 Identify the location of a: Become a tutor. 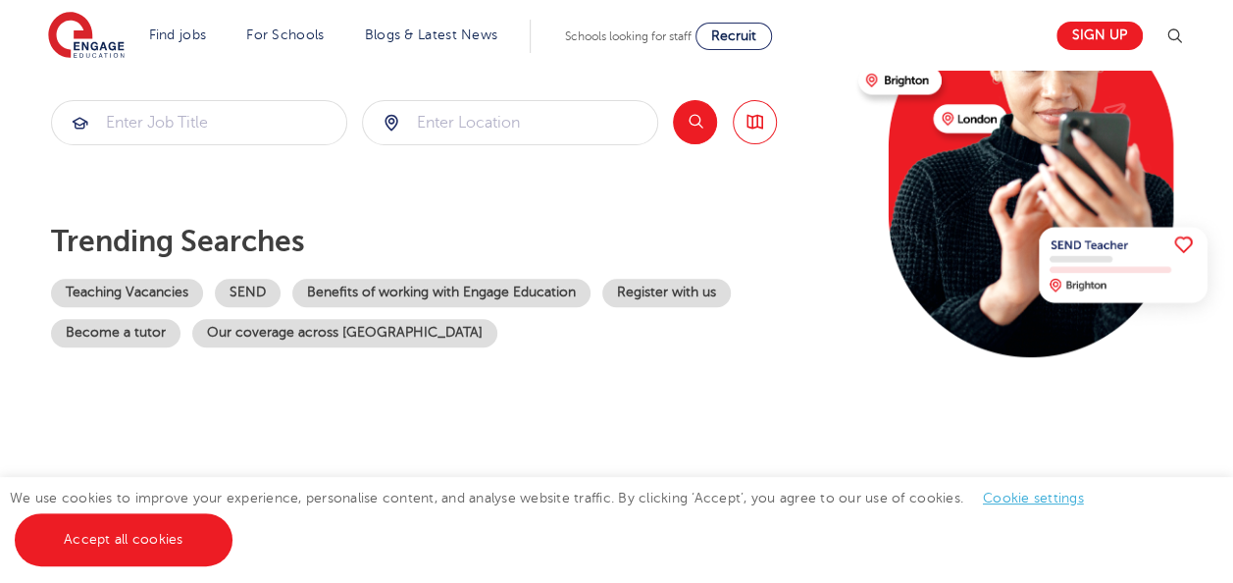
(116, 333).